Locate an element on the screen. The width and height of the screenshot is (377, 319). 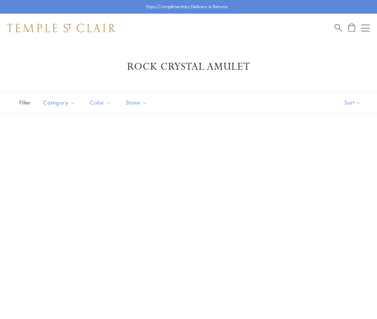
button: Open navigation is located at coordinates (366, 28).